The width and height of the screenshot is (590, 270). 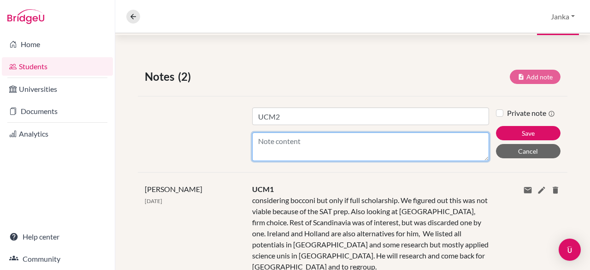 What do you see at coordinates (161, 77) in the screenshot?
I see `span: Notes` at bounding box center [161, 77].